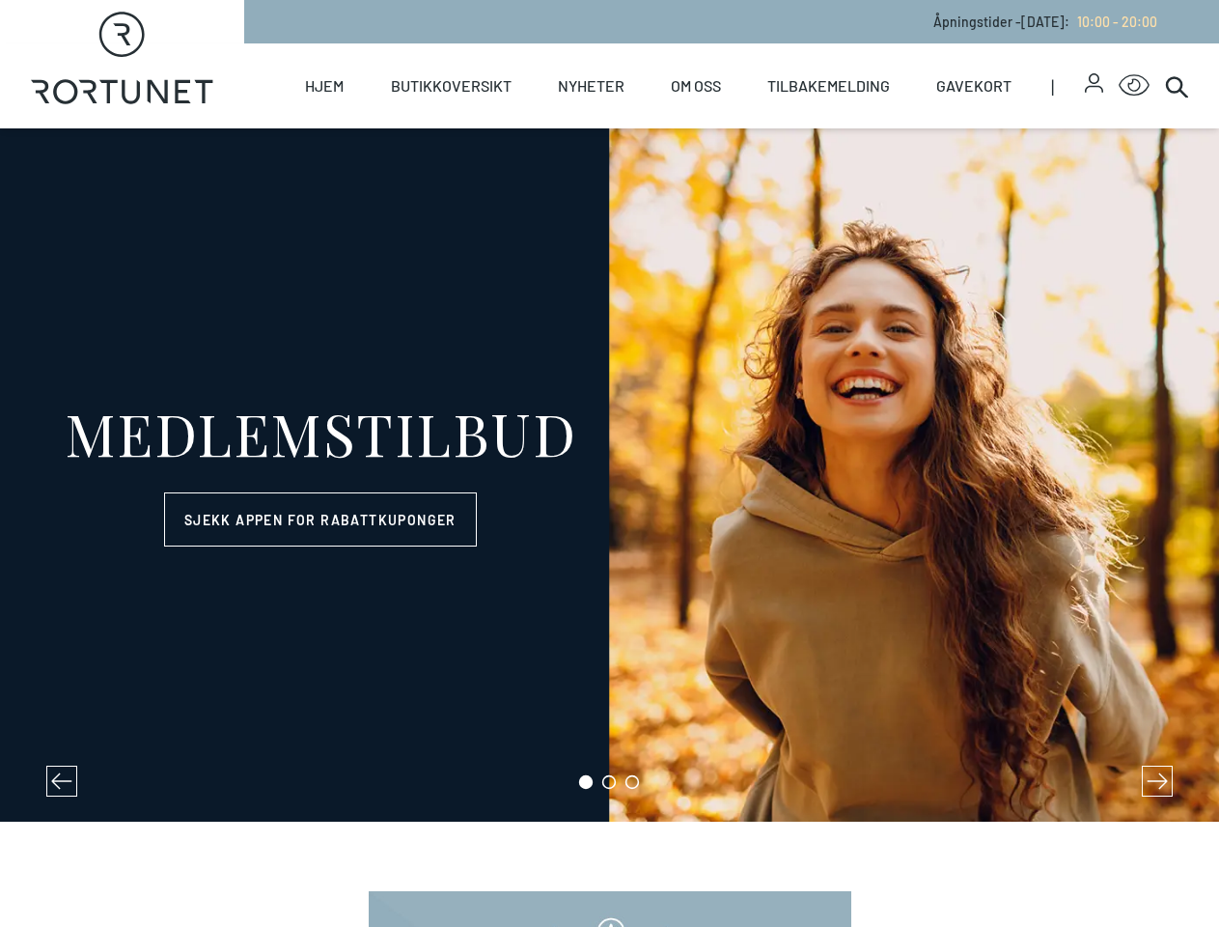 Image resolution: width=1219 pixels, height=927 pixels. What do you see at coordinates (1113, 21) in the screenshot?
I see `a: 10:00 - 20:00` at bounding box center [1113, 21].